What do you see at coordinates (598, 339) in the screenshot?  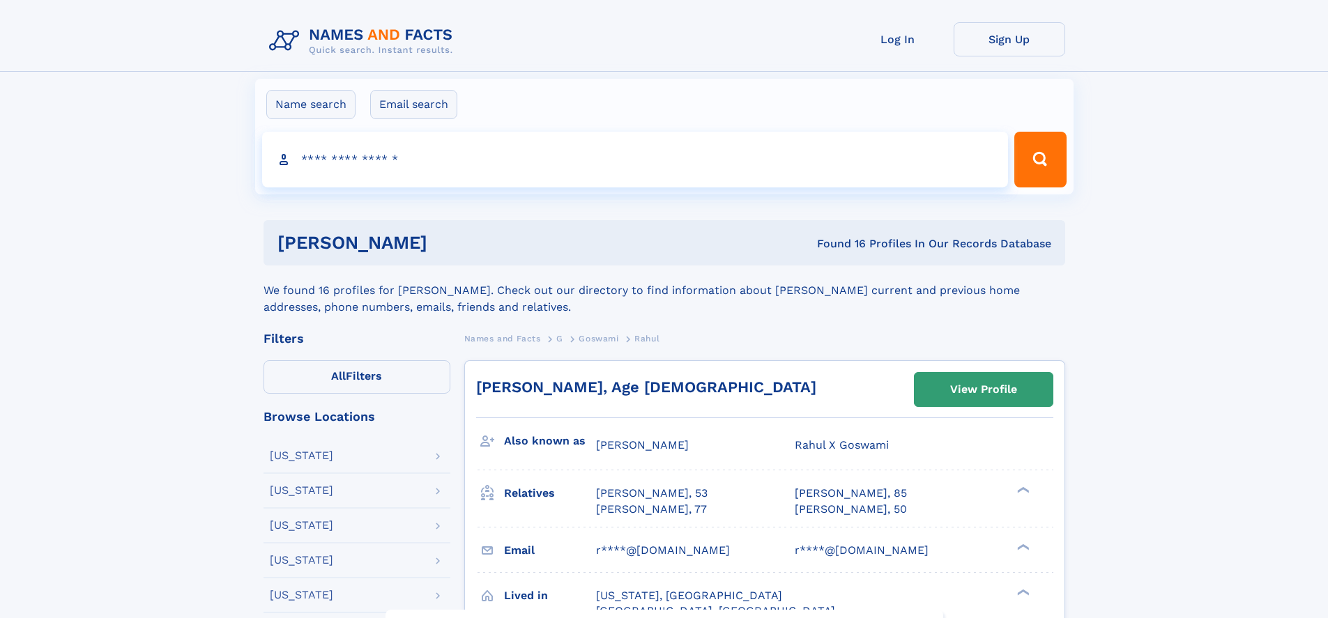 I see `span: Goswami` at bounding box center [598, 339].